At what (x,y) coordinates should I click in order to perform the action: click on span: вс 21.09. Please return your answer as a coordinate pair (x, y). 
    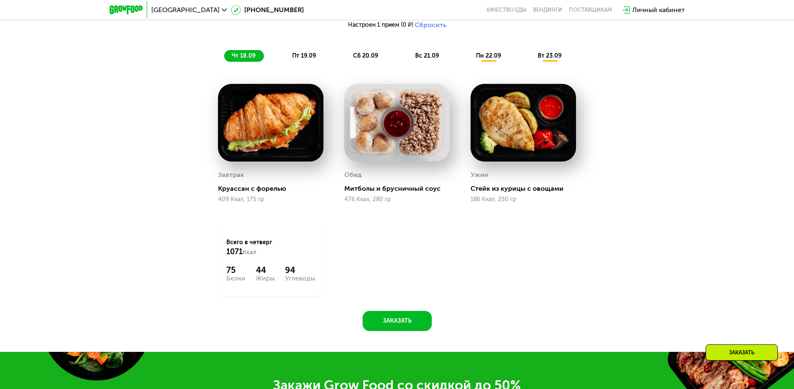
    Looking at the image, I should click on (427, 55).